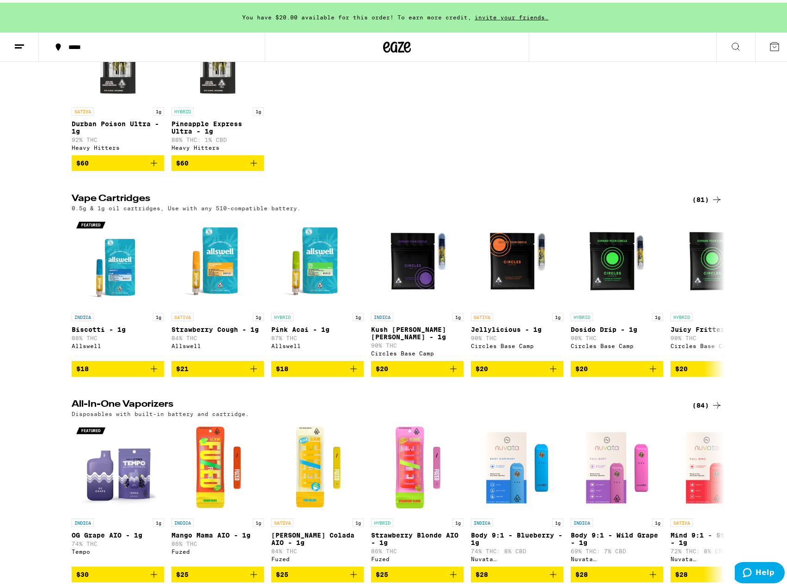  What do you see at coordinates (118, 327) in the screenshot?
I see `p: Biscotti - 1g` at bounding box center [118, 327].